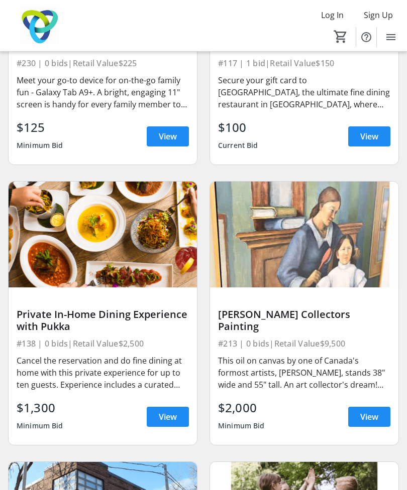 The image size is (407, 490). What do you see at coordinates (102, 234) in the screenshot?
I see `img: Private In-Home Dining Experience with Pukka` at bounding box center [102, 234].